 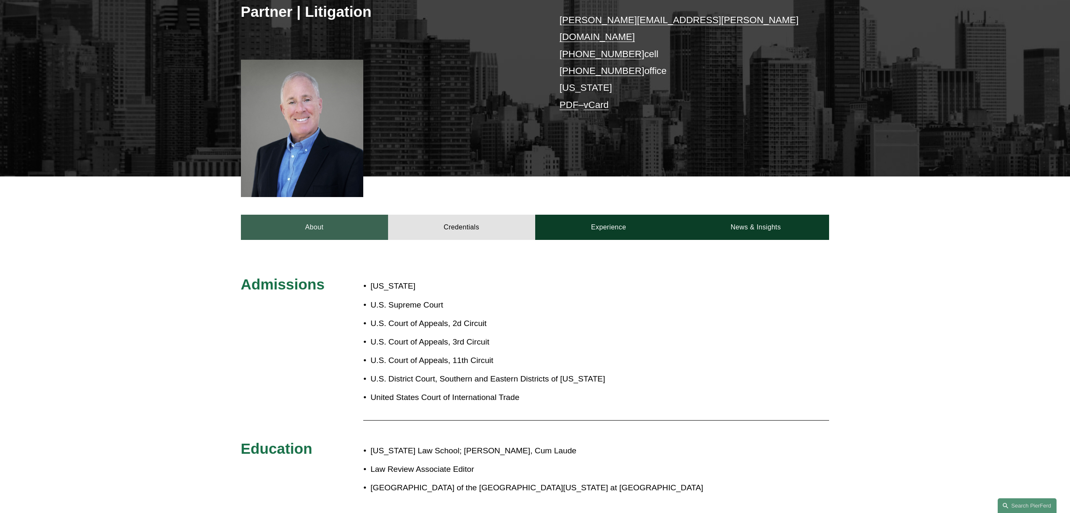 I want to click on a: Credentials, so click(x=462, y=227).